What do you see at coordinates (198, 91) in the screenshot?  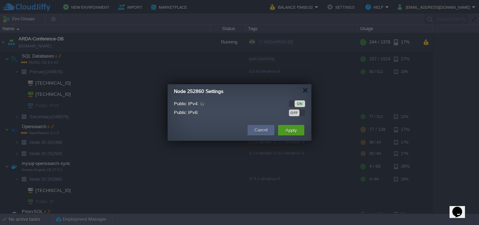 I see `span: Node 252860 Settings` at bounding box center [198, 91].